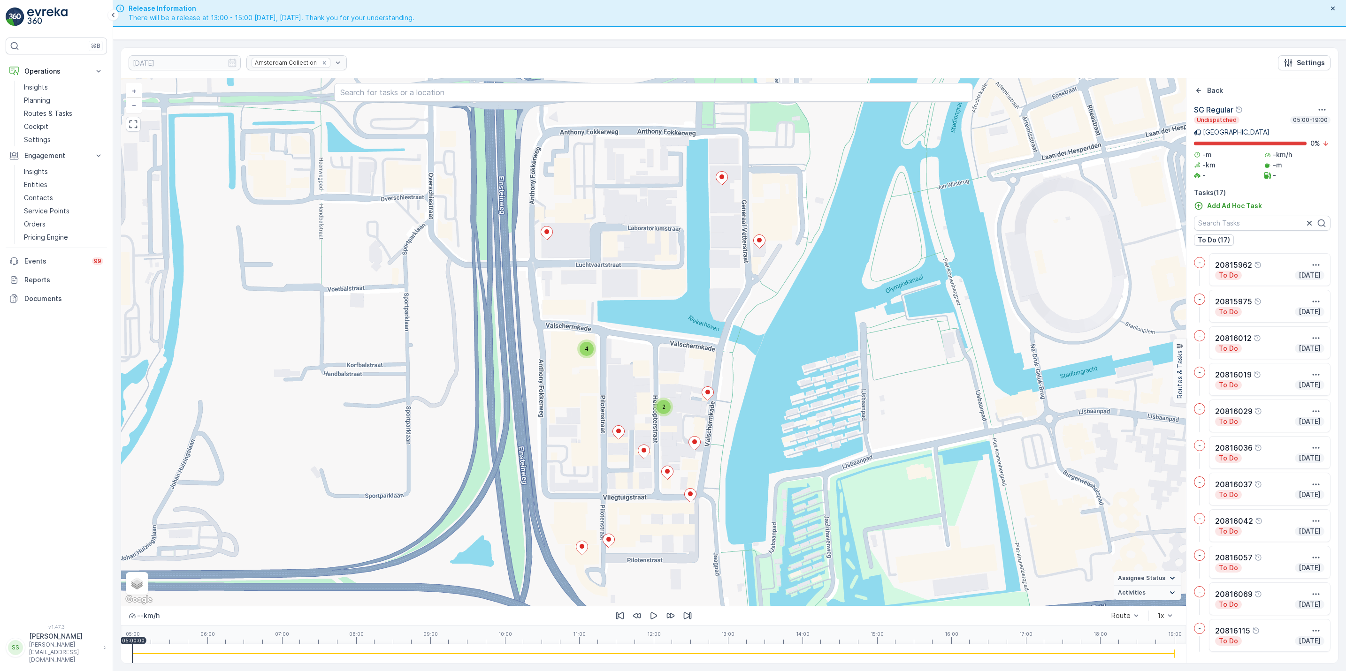 The image size is (1346, 671). What do you see at coordinates (46, 237) in the screenshot?
I see `p: Pricing Engine` at bounding box center [46, 237].